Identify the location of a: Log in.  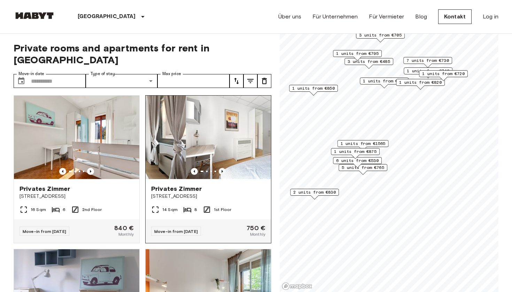
(490, 17).